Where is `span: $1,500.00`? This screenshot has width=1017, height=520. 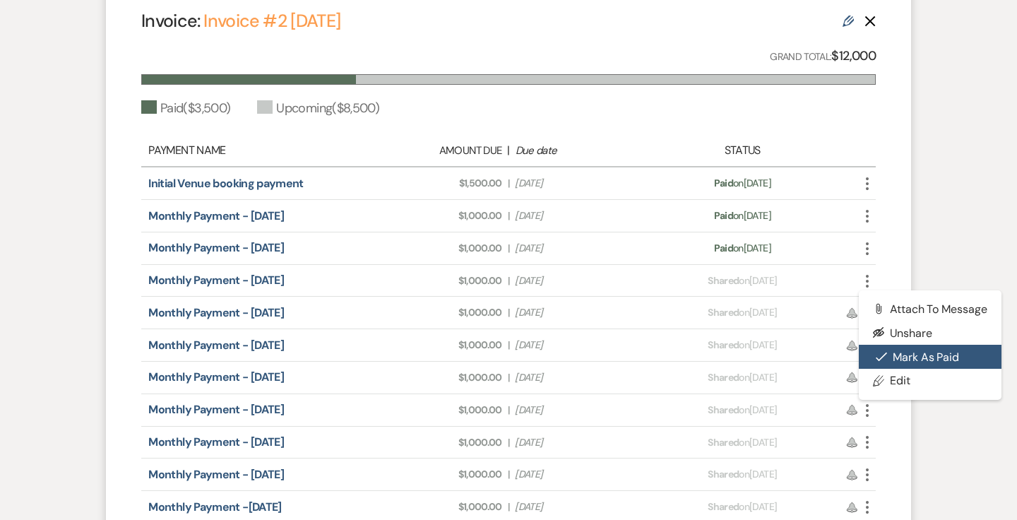 span: $1,500.00 is located at coordinates (437, 183).